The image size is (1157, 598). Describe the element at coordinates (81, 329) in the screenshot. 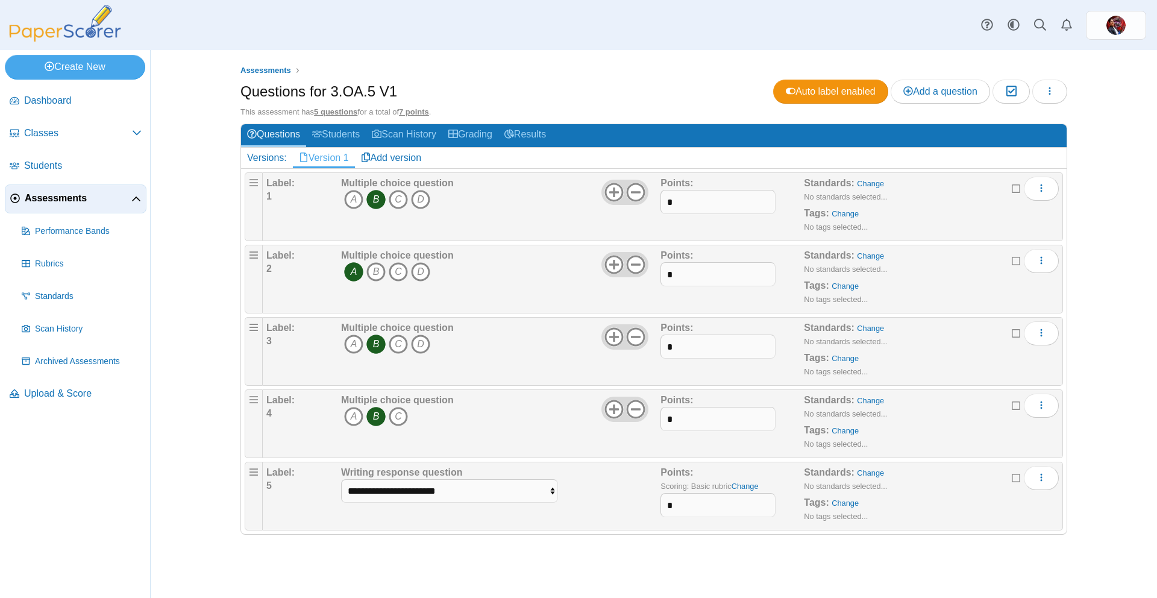

I see `a: Scan History` at that location.